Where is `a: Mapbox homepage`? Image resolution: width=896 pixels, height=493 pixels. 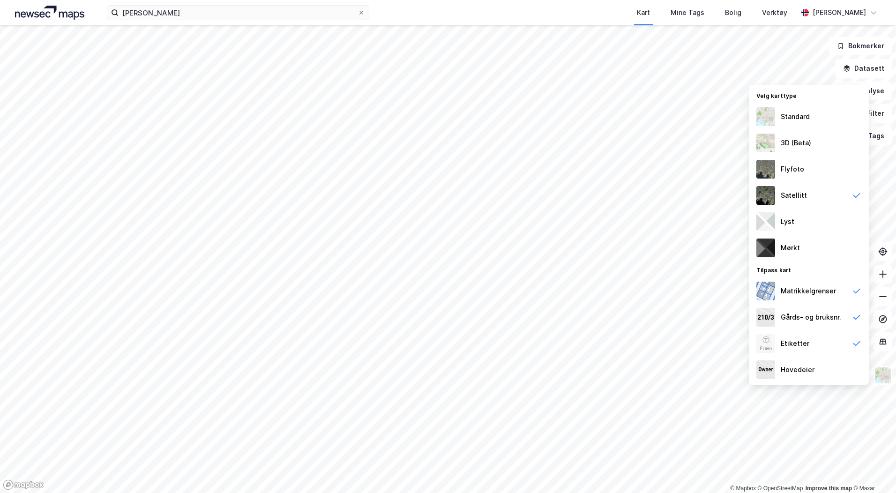
a: Mapbox homepage is located at coordinates (23, 484).